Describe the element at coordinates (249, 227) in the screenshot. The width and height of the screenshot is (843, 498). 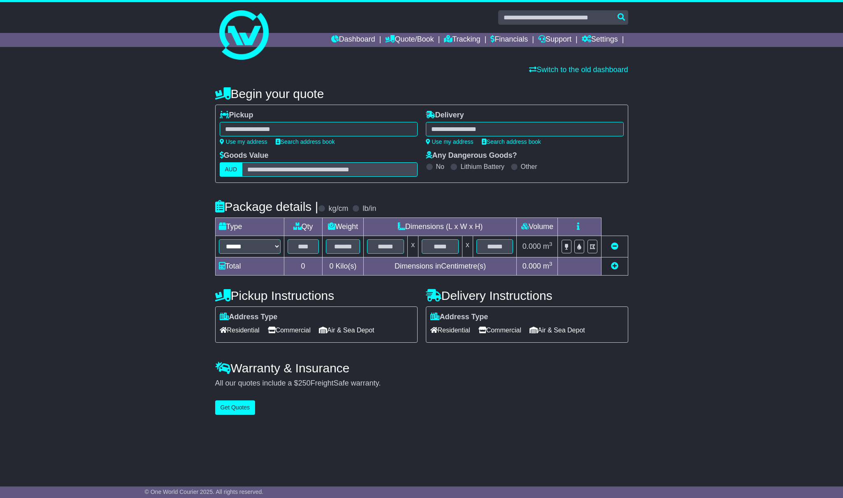
I see `td: Type` at that location.